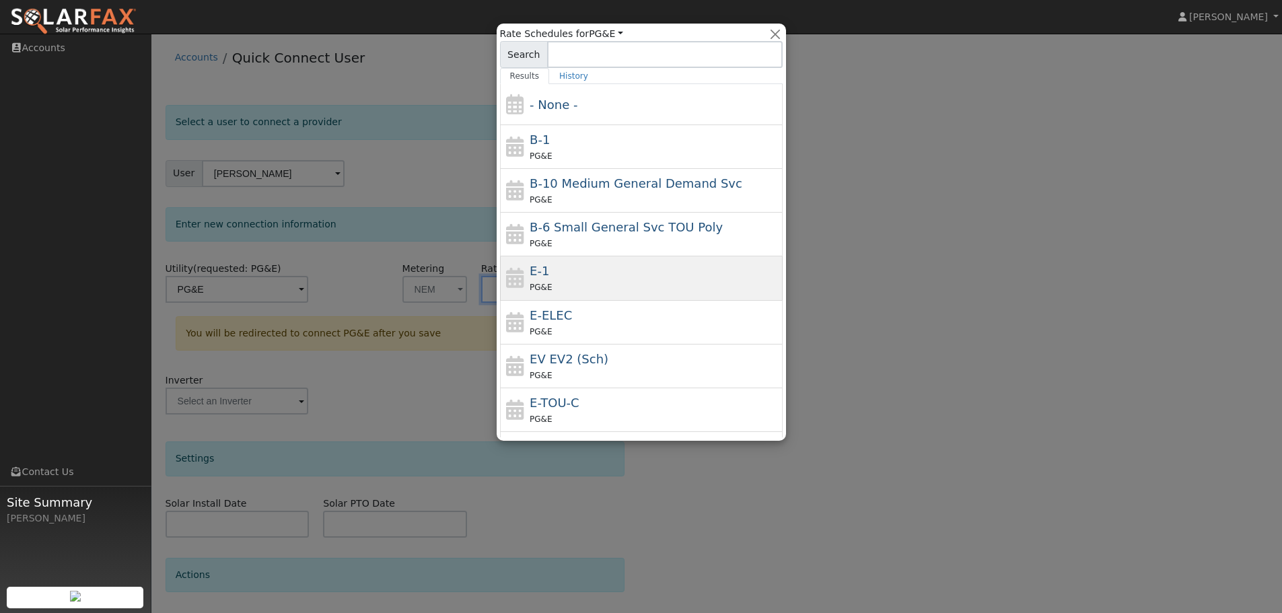 The width and height of the screenshot is (1282, 613). What do you see at coordinates (626, 227) in the screenshot?
I see `span: B-6 Small General Service TOU Poly Phase` at bounding box center [626, 227].